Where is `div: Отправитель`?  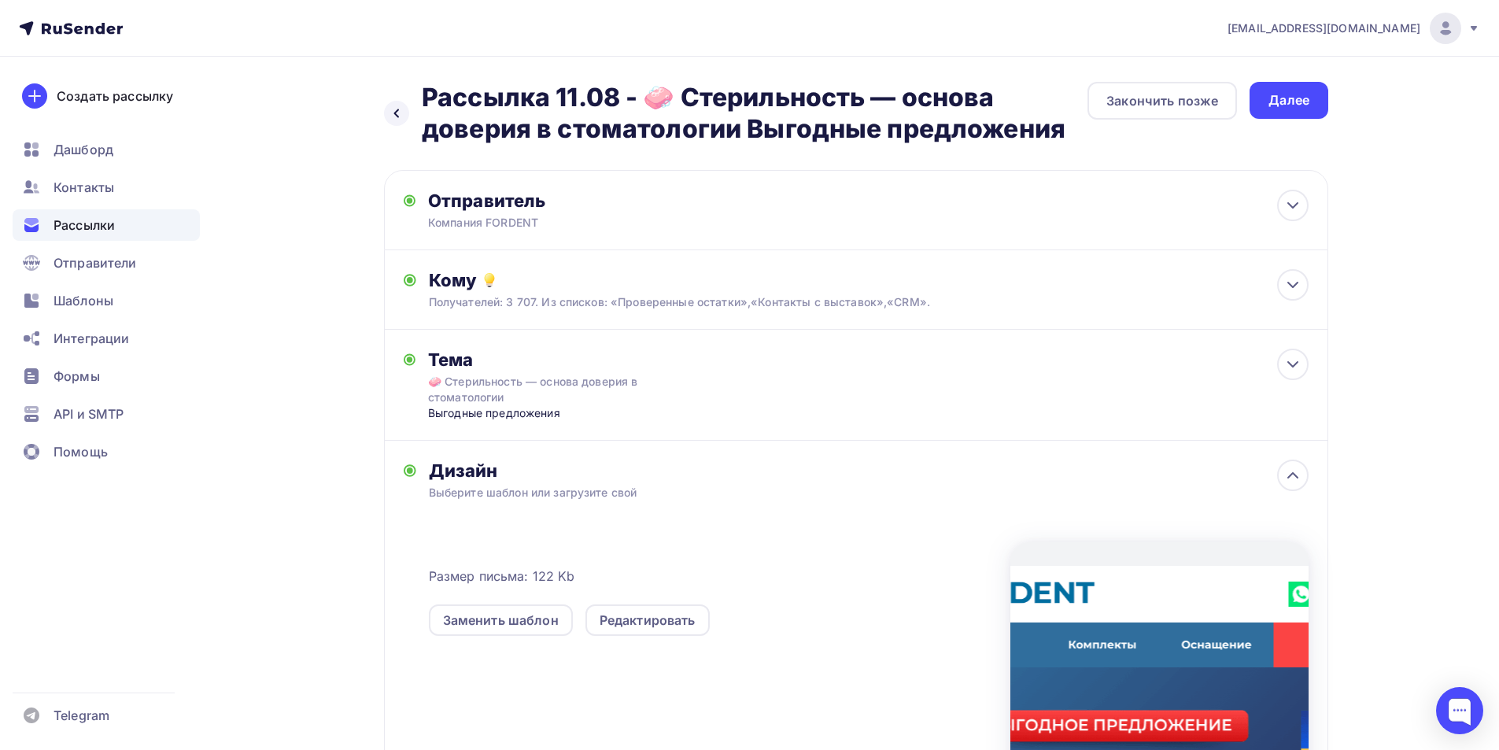
div: Отправитель is located at coordinates (598, 201).